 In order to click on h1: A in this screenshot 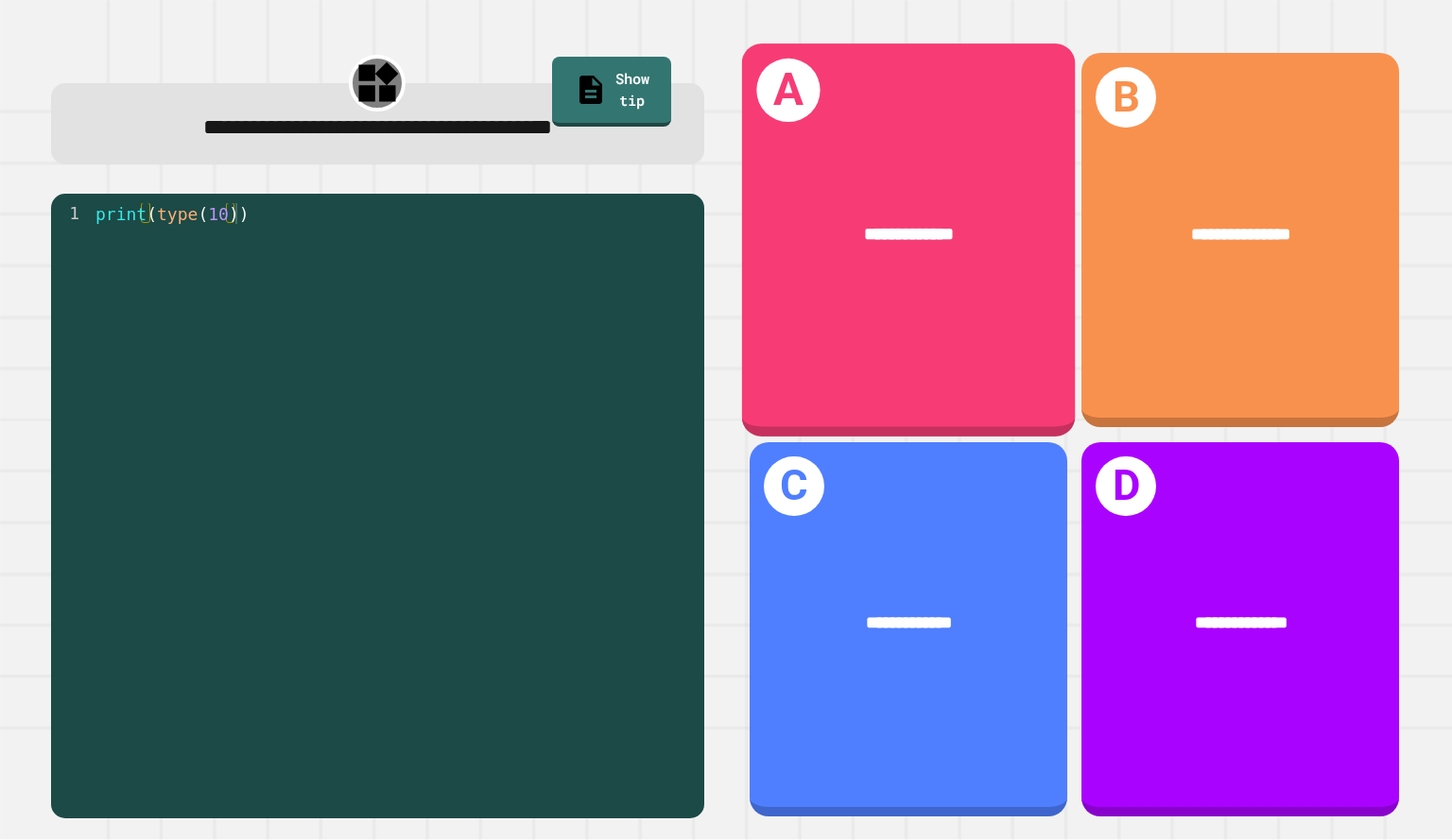, I will do `click(788, 90)`.